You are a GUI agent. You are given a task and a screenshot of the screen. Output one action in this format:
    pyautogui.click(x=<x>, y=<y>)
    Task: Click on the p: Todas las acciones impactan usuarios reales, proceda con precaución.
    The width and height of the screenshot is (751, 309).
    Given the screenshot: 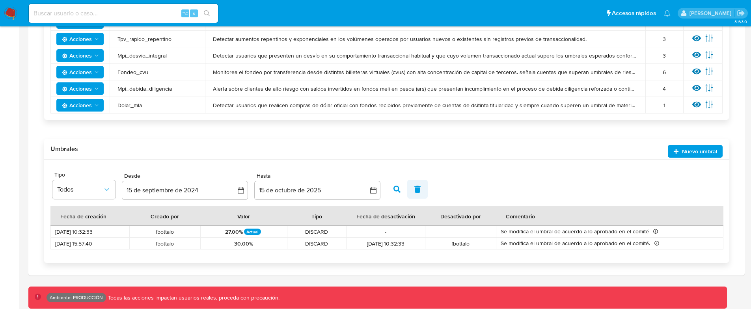 What is the action you would take?
    pyautogui.click(x=193, y=298)
    